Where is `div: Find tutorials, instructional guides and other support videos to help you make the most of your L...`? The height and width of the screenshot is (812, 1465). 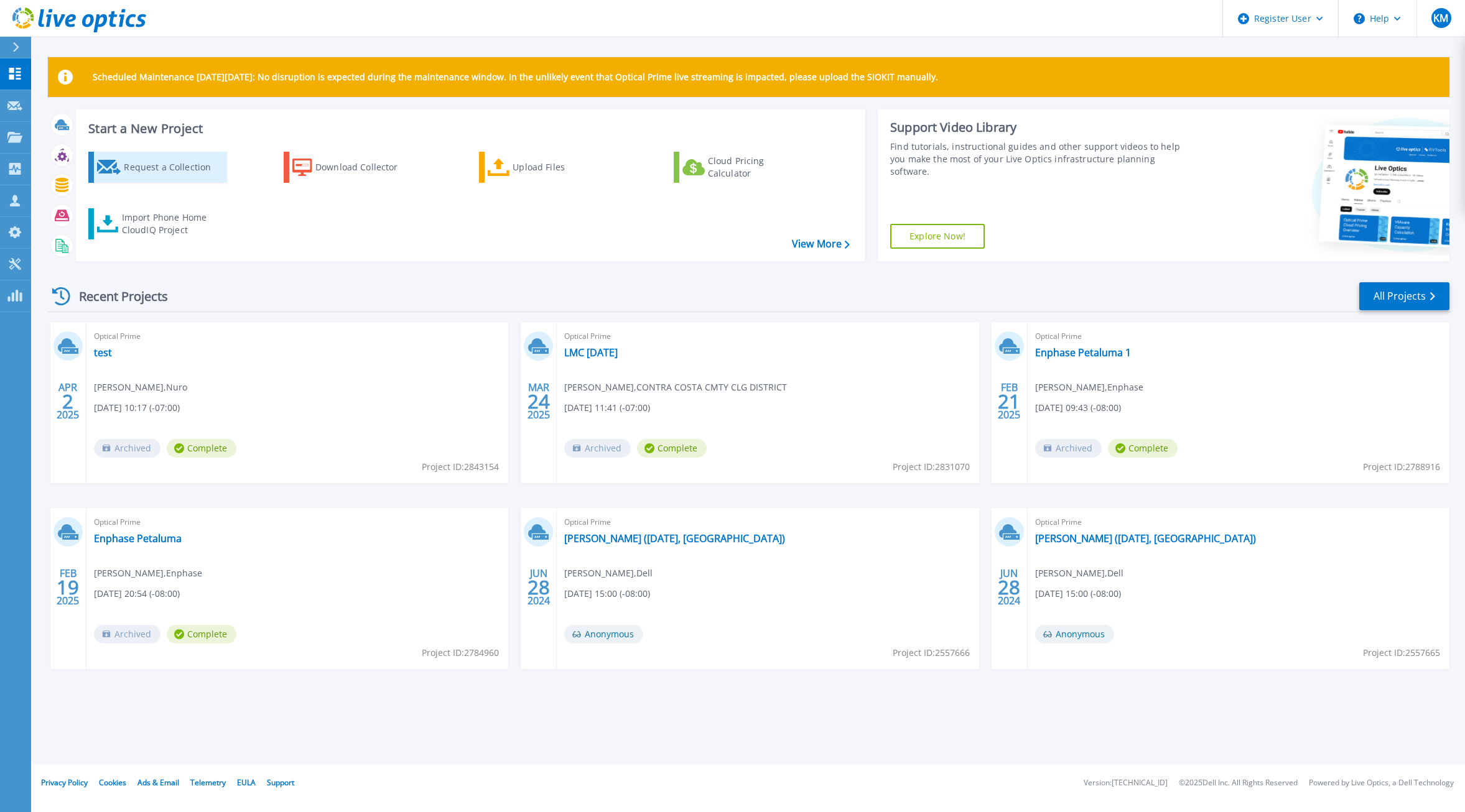 div: Find tutorials, instructional guides and other support videos to help you make the most of your L... is located at coordinates (1036, 159).